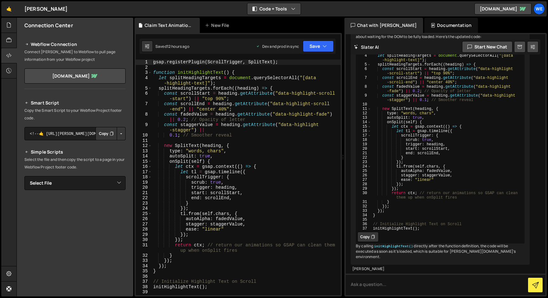 The image size is (548, 298). What do you see at coordinates (144, 73) in the screenshot?
I see `div: 3` at bounding box center [144, 73].